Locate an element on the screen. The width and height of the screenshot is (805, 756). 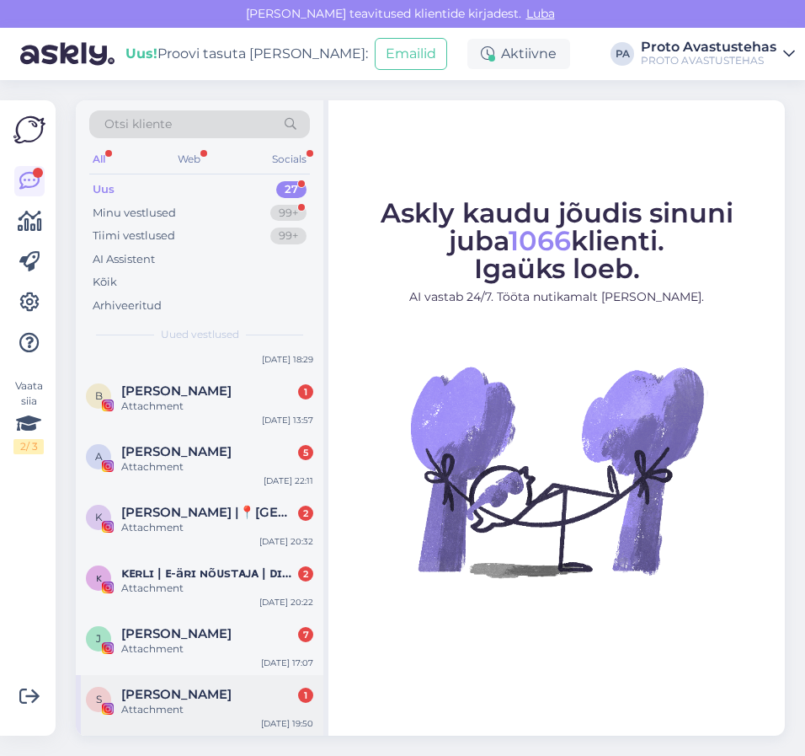
span: Sonja is located at coordinates (176, 694).